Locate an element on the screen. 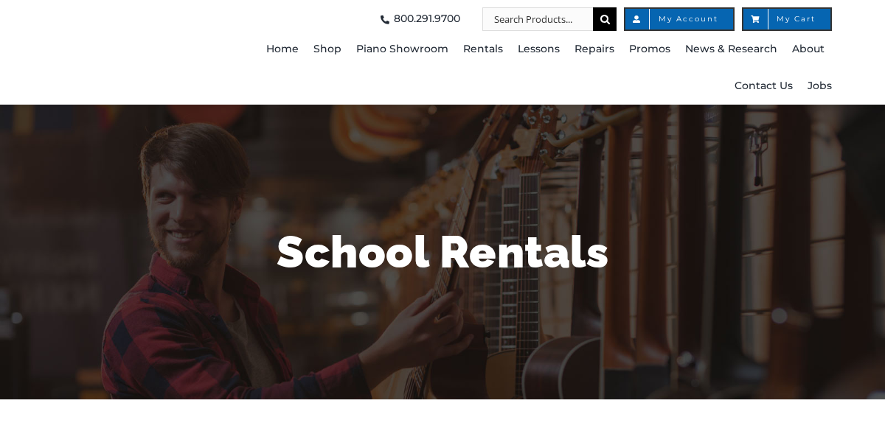 The height and width of the screenshot is (434, 885). a: 800.291.9700 is located at coordinates (418, 19).